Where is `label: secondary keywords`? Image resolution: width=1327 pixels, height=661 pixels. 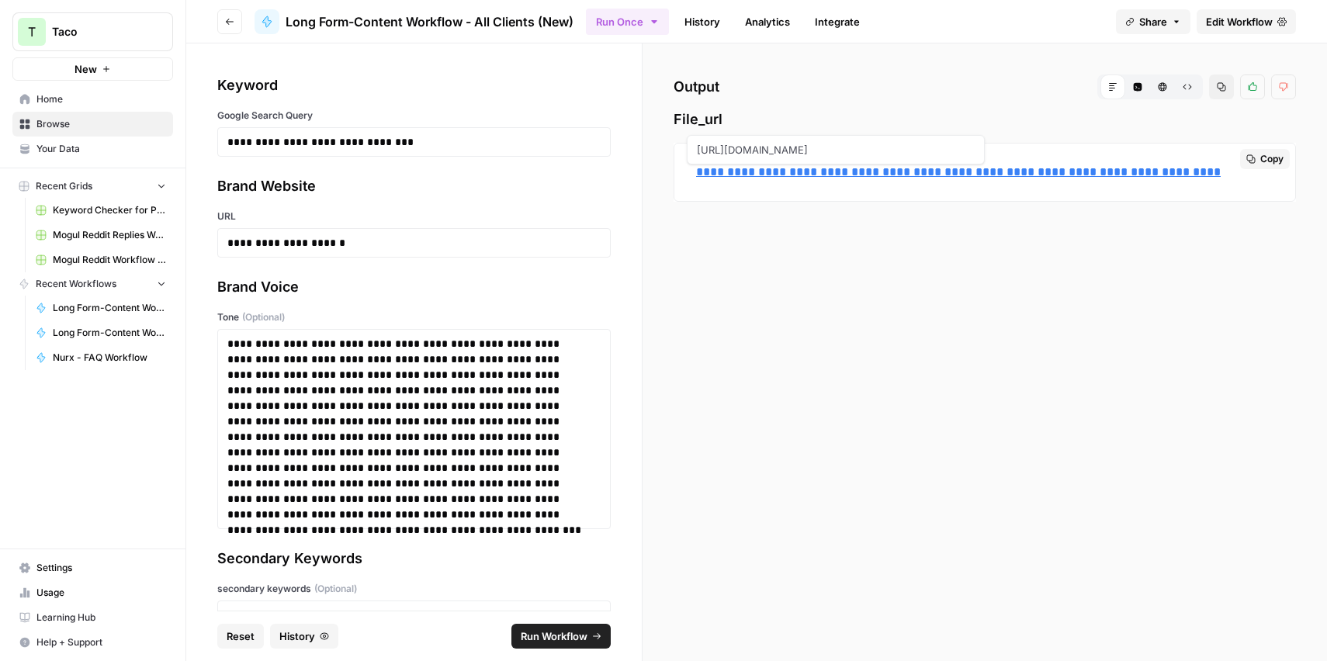
label: secondary keywords is located at coordinates (414, 589).